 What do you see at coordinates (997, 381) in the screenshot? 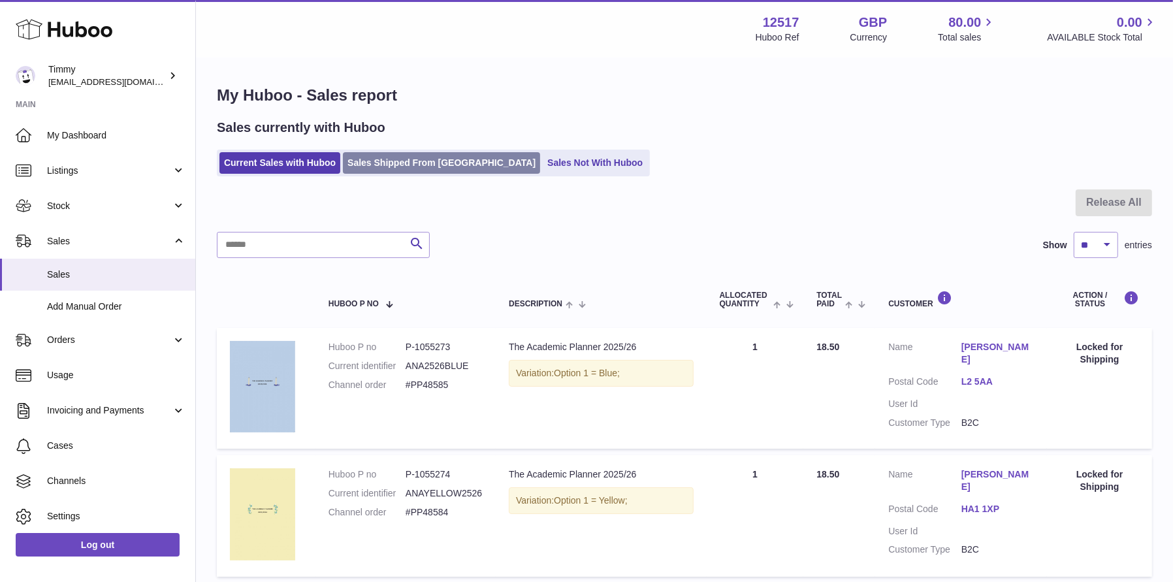
I see `a: L2 5AA` at bounding box center [997, 381].